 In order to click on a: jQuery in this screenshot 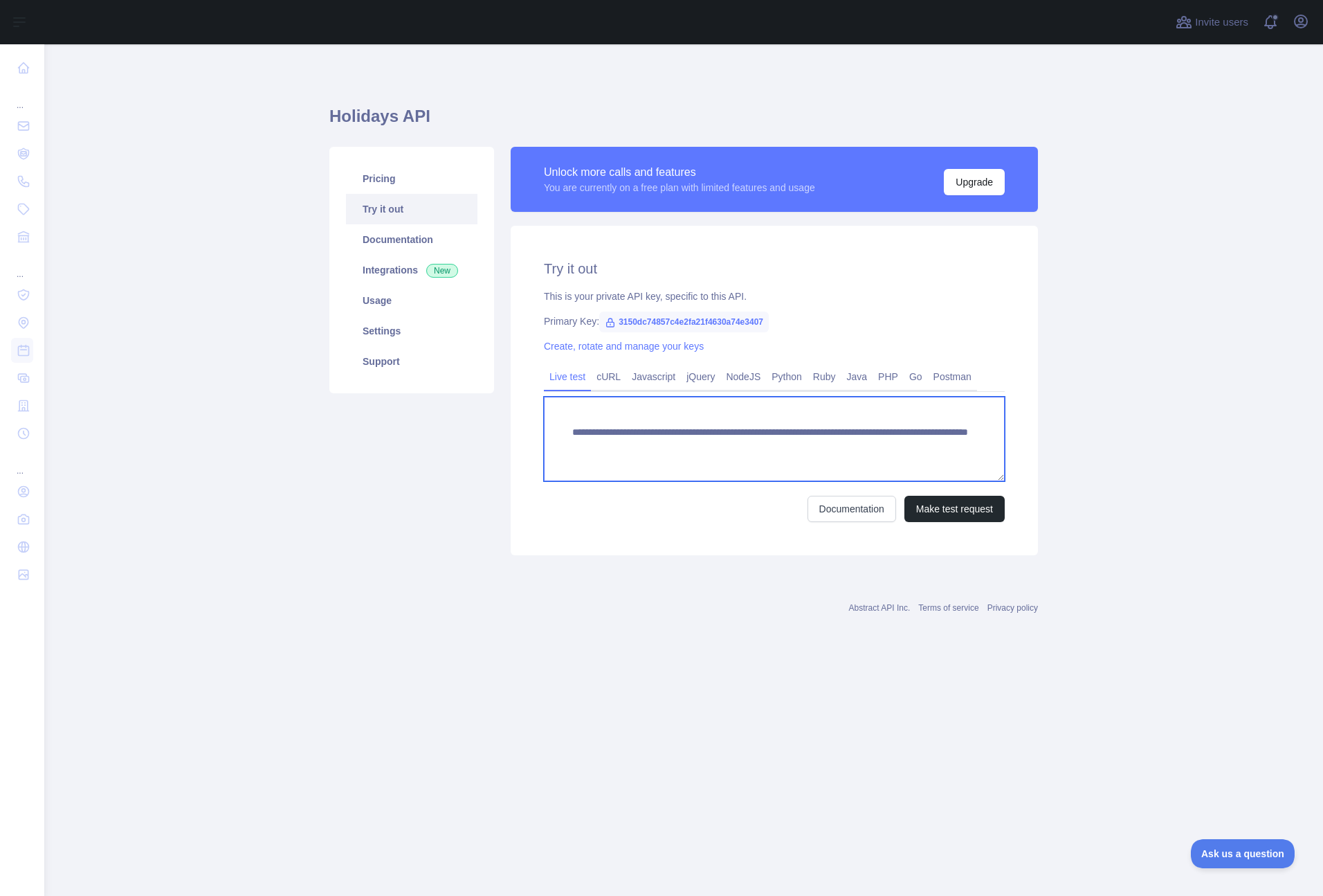, I will do `click(700, 376)`.